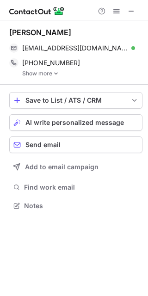 The height and width of the screenshot is (296, 148). What do you see at coordinates (76, 187) in the screenshot?
I see `button: Find work email` at bounding box center [76, 187].